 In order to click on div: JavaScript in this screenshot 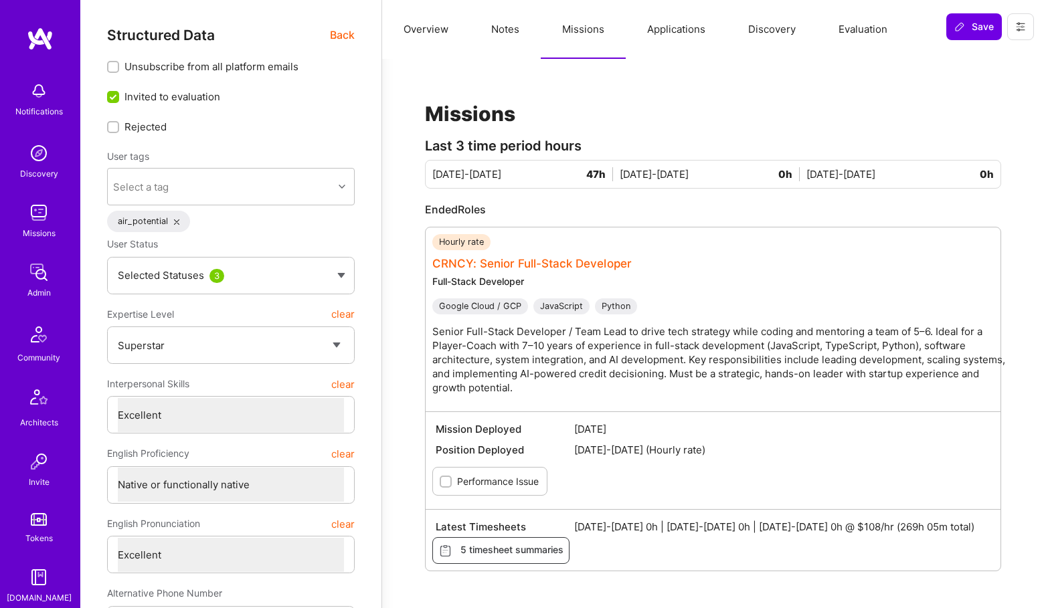, I will do `click(561, 306)`.